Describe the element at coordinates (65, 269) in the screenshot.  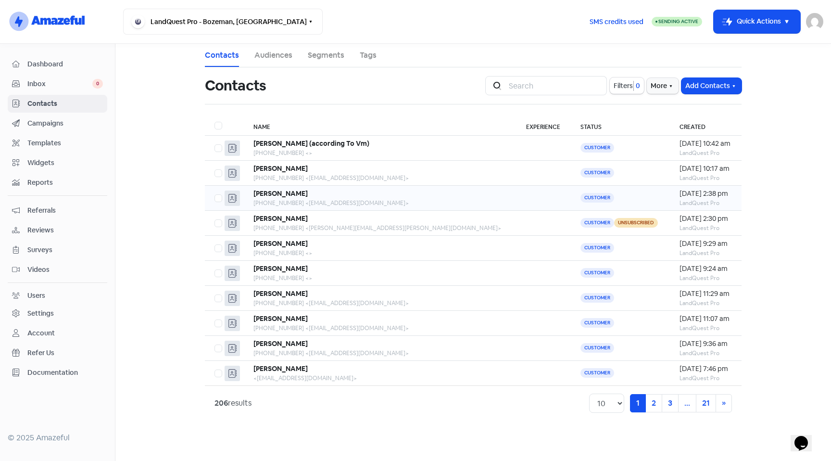
I see `span: Videos` at that location.